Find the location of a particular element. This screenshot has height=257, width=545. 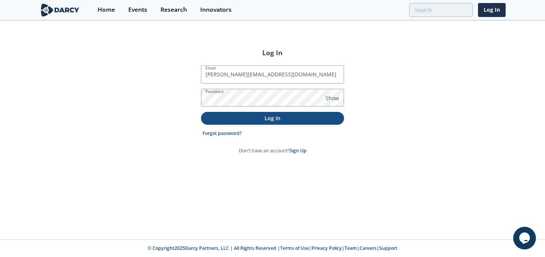

div: Events is located at coordinates (138, 10).